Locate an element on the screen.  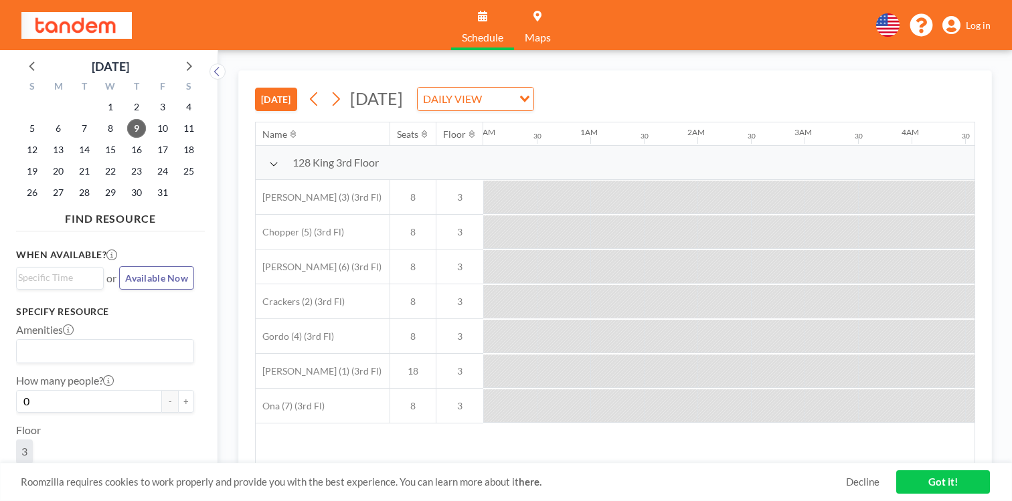
div: M is located at coordinates (58, 88).